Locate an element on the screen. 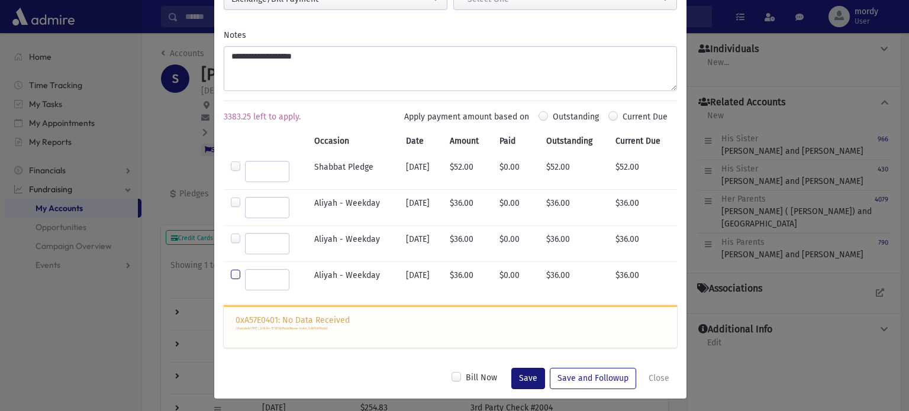 The height and width of the screenshot is (411, 909). label: Current Due is located at coordinates (645, 119).